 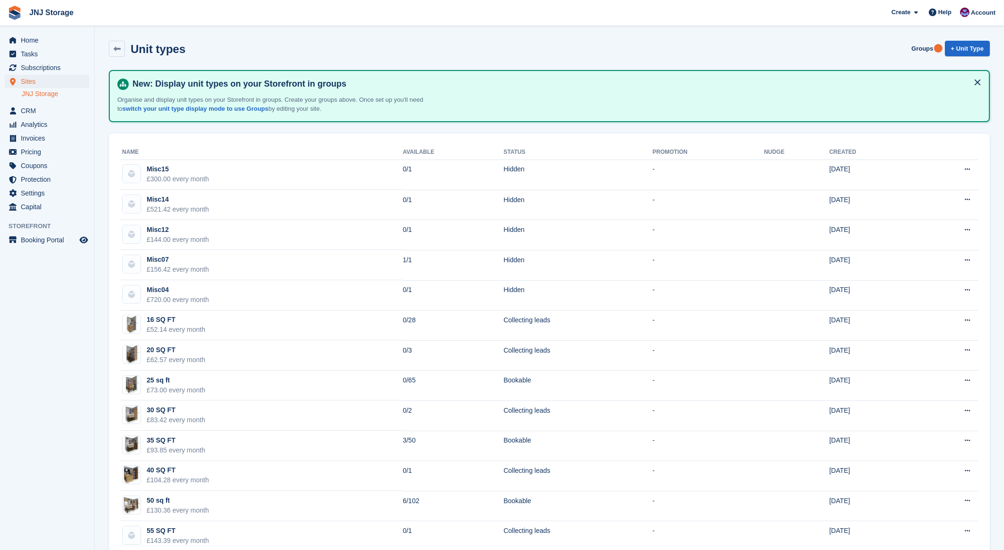 I want to click on img: Website-50-SQ-FT-980x973%20(1).png, so click(x=132, y=505).